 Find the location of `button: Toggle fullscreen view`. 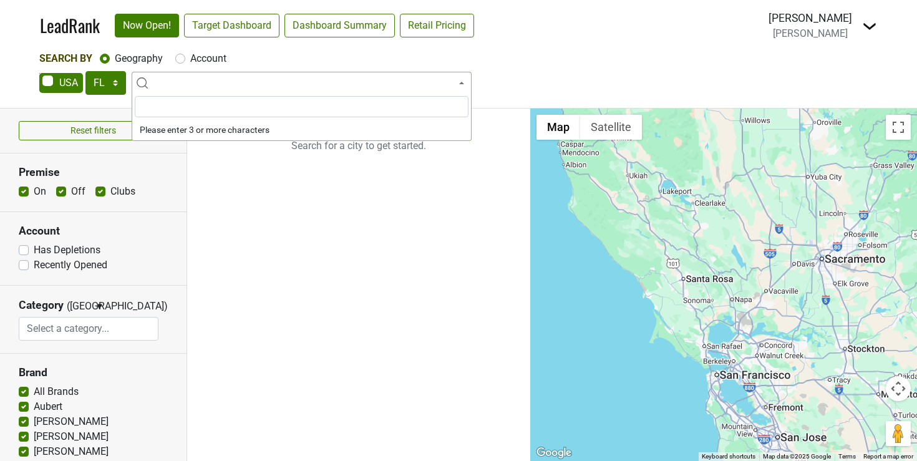

button: Toggle fullscreen view is located at coordinates (899, 127).